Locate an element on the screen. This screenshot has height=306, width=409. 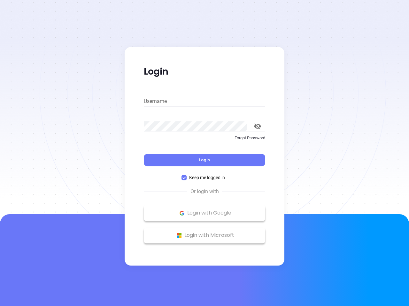
button: Google Logo Login with Google is located at coordinates (204, 213).